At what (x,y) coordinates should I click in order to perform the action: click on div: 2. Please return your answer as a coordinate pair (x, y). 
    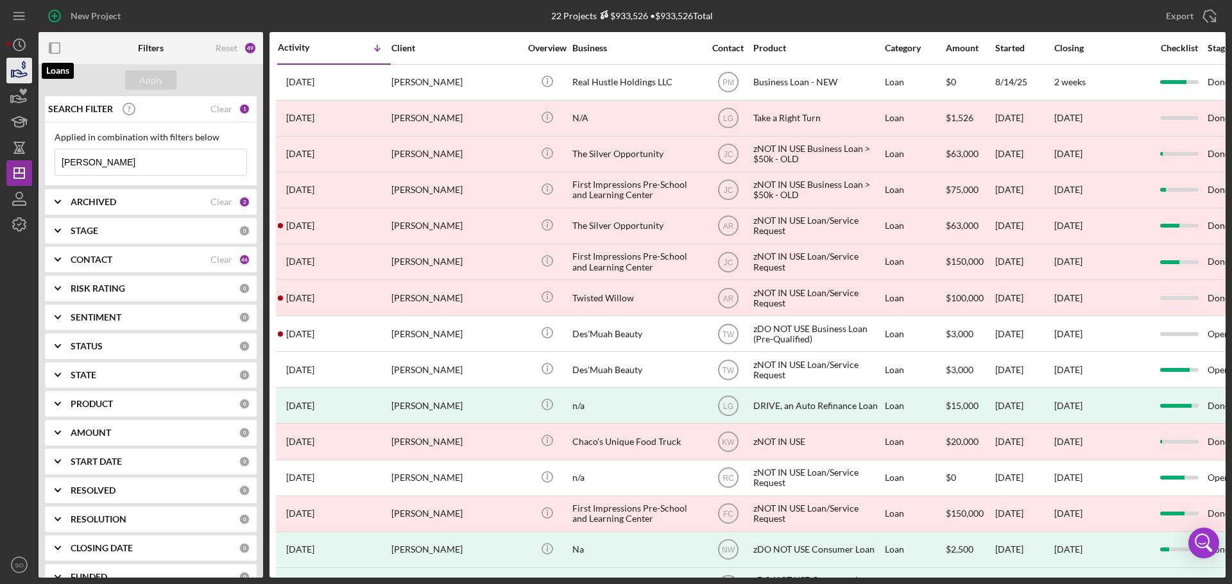
    Looking at the image, I should click on (244, 202).